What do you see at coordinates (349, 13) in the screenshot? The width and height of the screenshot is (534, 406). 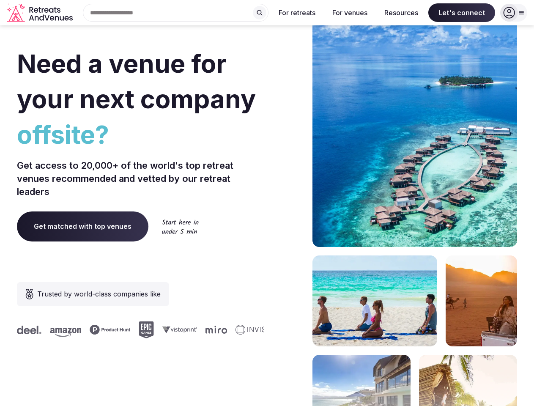 I see `button: For venues` at bounding box center [349, 13].